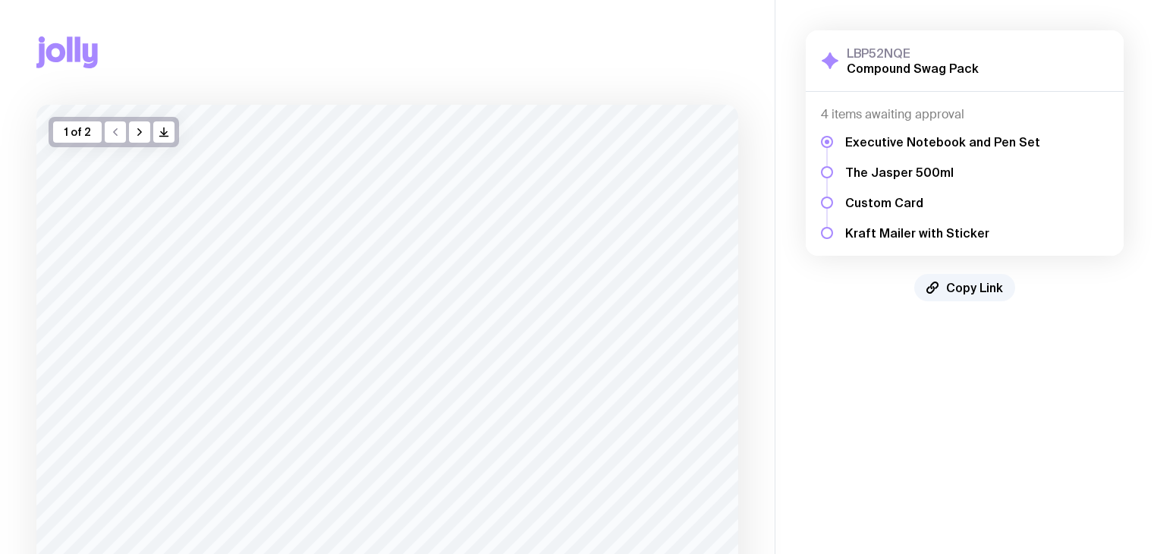 This screenshot has width=1154, height=554. Describe the element at coordinates (964, 115) in the screenshot. I see `h4: 4 items awaiting approval` at that location.